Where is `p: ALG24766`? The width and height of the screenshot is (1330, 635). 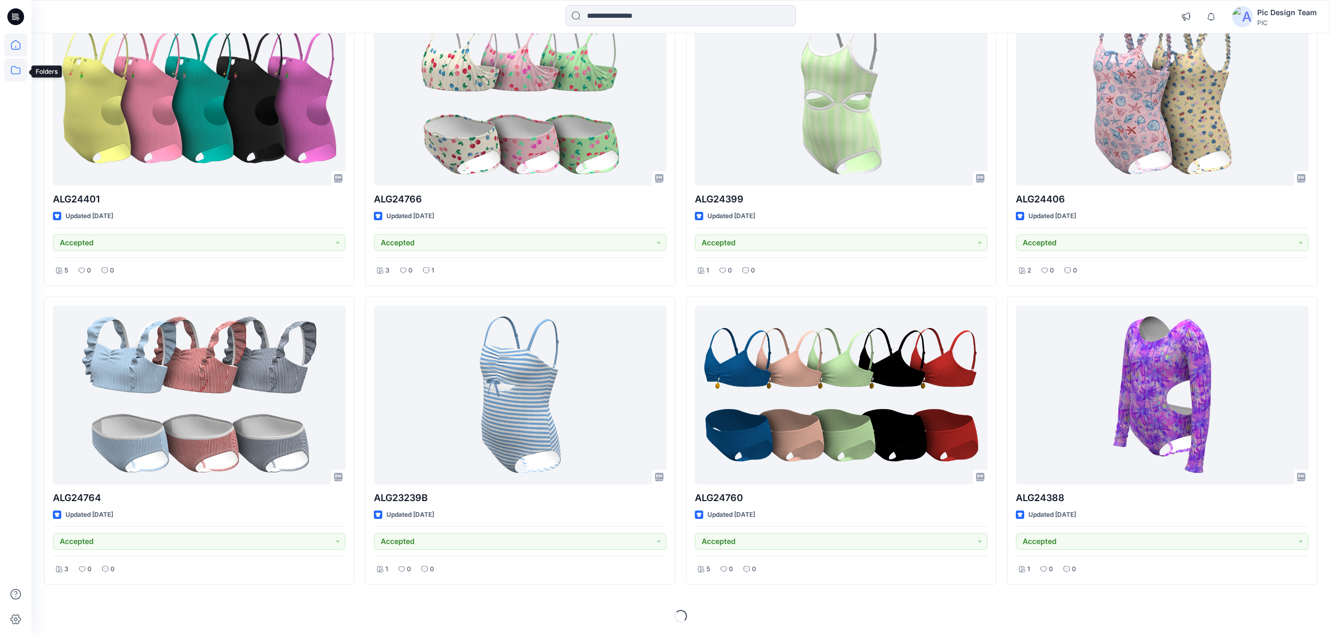 p: ALG24766 is located at coordinates (520, 199).